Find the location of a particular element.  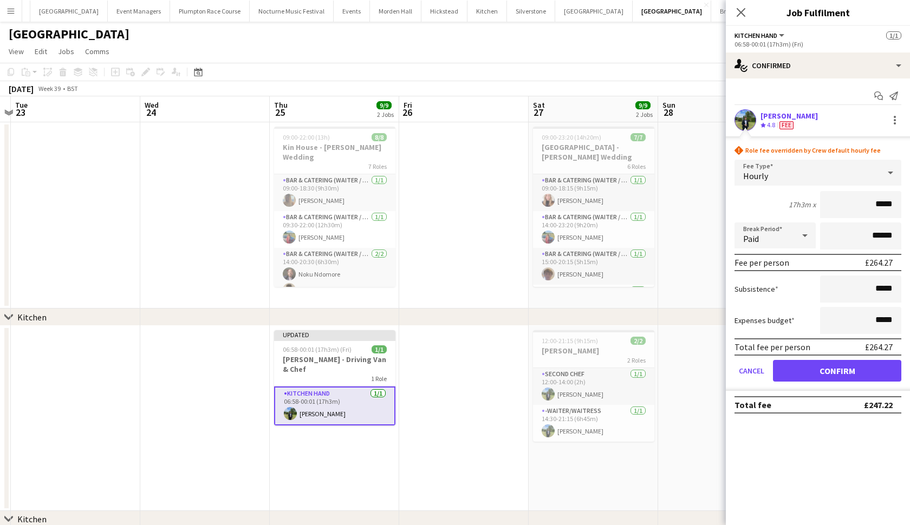

span: Hourly is located at coordinates (756, 176).